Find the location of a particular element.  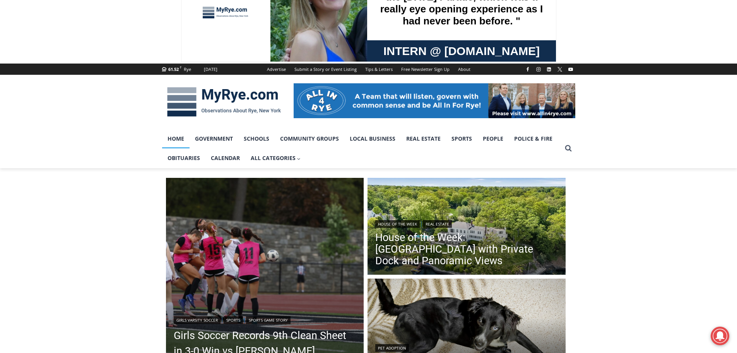

img: MyRye.com is located at coordinates (224, 102).